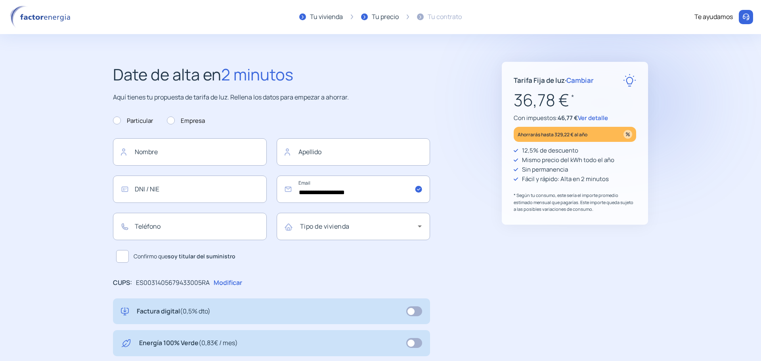 The height and width of the screenshot is (361, 761). I want to click on p: 36,78 €, so click(575, 100).